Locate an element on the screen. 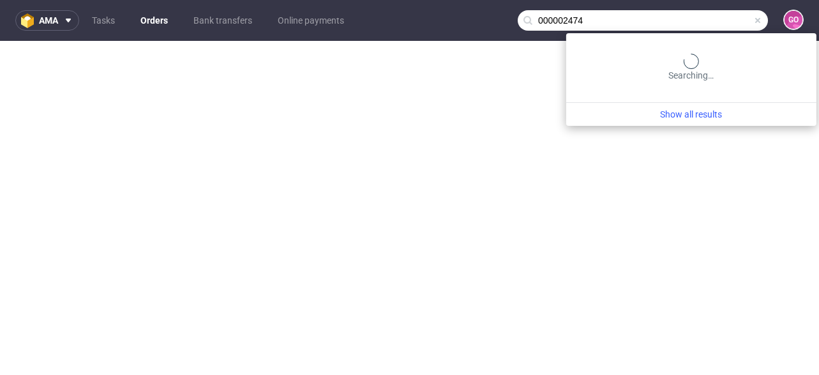 The image size is (819, 375). span: ama is located at coordinates (49, 20).